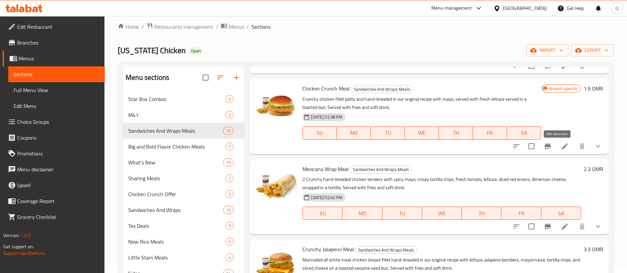 The image size is (627, 273). I want to click on div: Little Stars Meals, so click(177, 258).